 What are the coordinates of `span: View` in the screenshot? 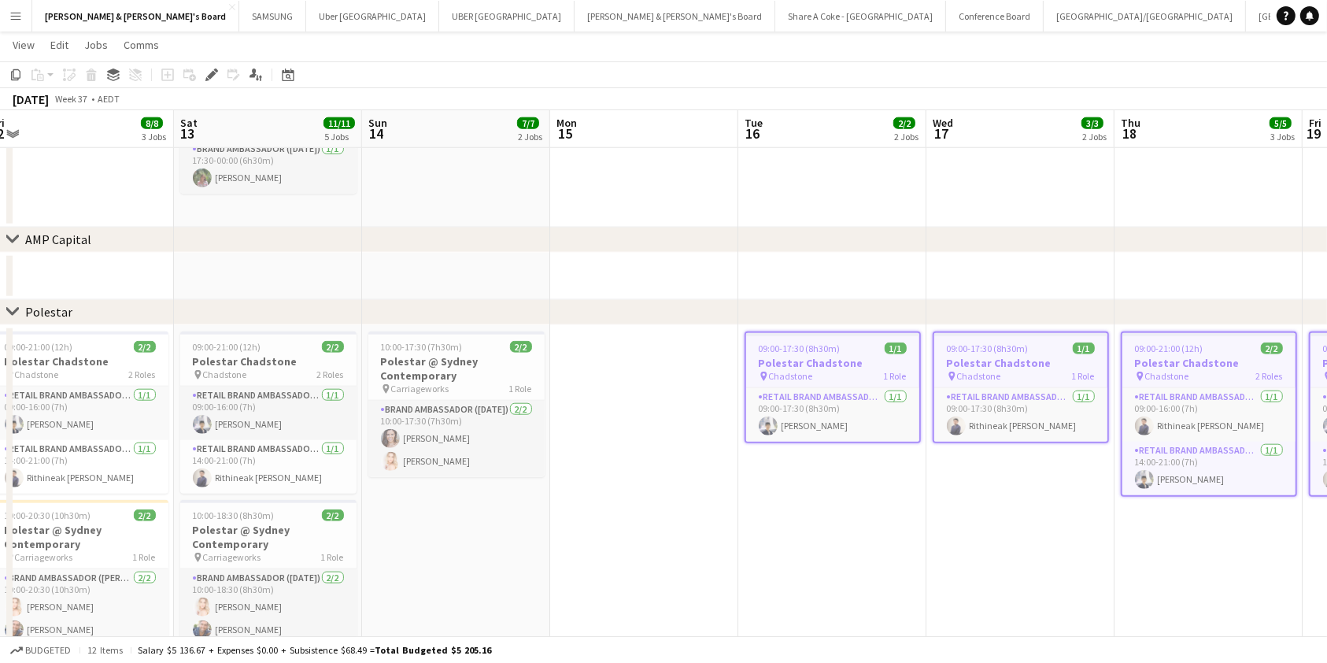 It's located at (24, 45).